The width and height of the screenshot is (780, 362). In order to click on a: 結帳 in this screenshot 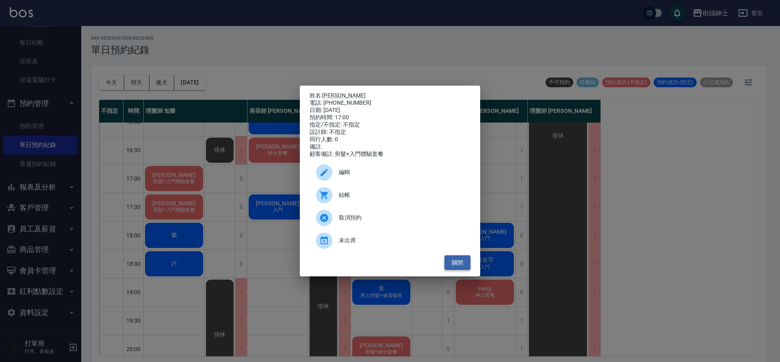, I will do `click(390, 195)`.